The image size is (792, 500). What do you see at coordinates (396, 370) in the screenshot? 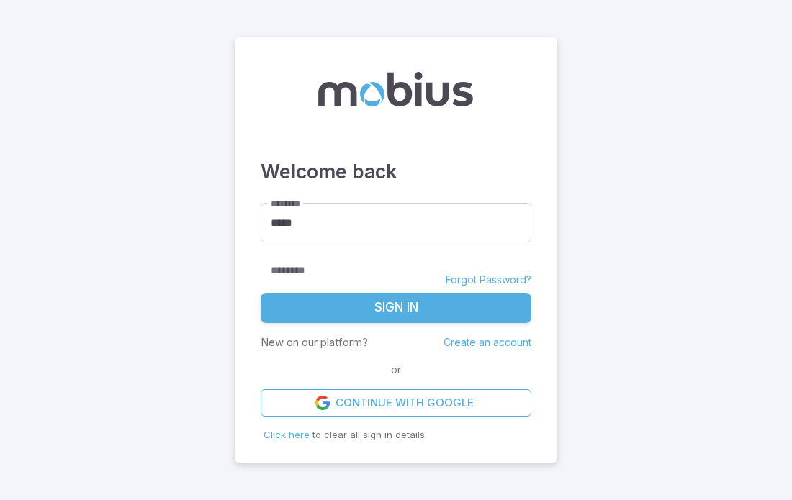
I see `span: or` at bounding box center [396, 370].